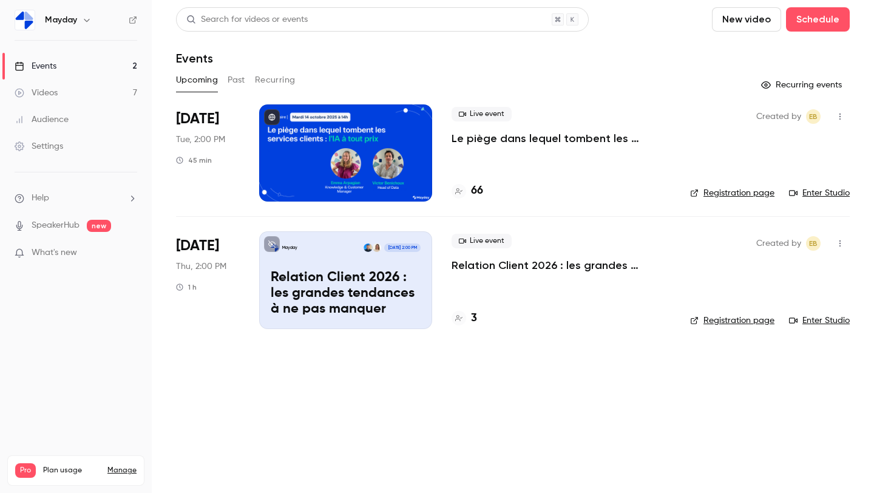 The height and width of the screenshot is (493, 874). I want to click on div: 45 min, so click(194, 160).